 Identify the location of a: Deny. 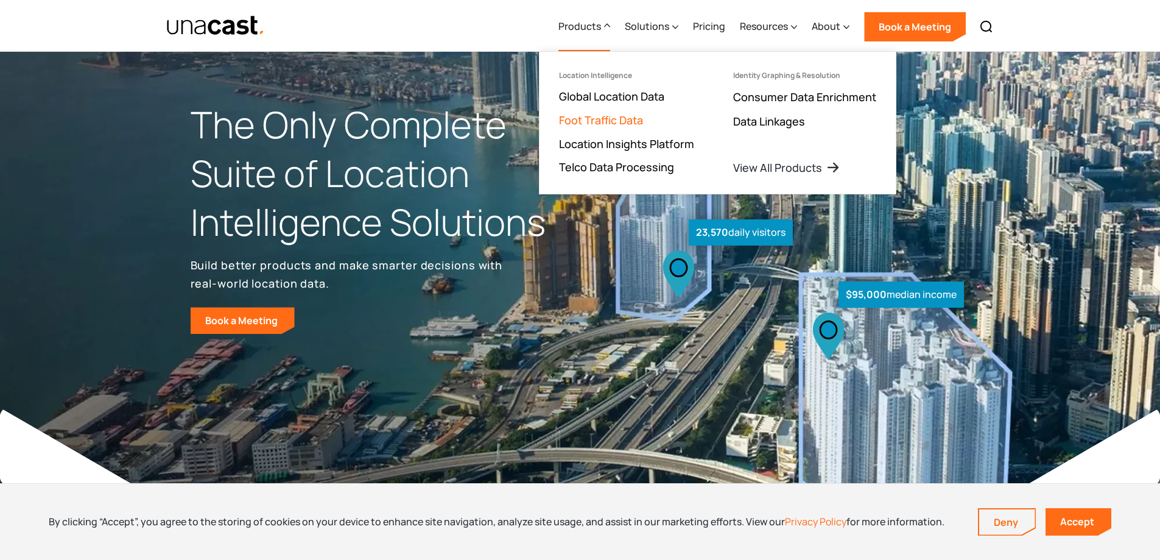
(1007, 522).